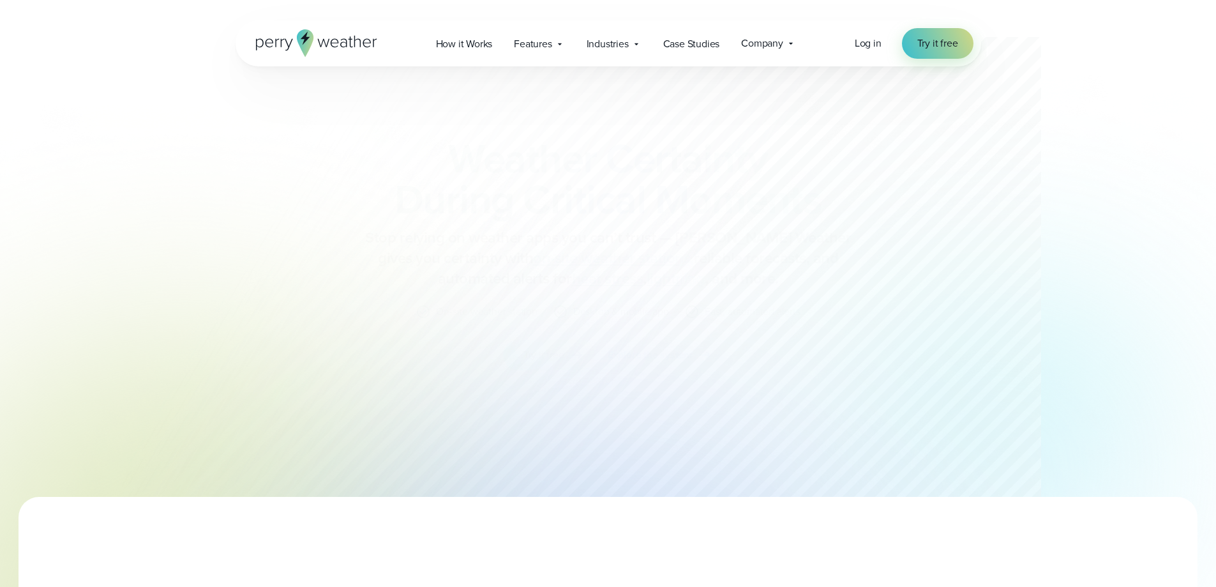  What do you see at coordinates (868, 43) in the screenshot?
I see `span: Log in` at bounding box center [868, 43].